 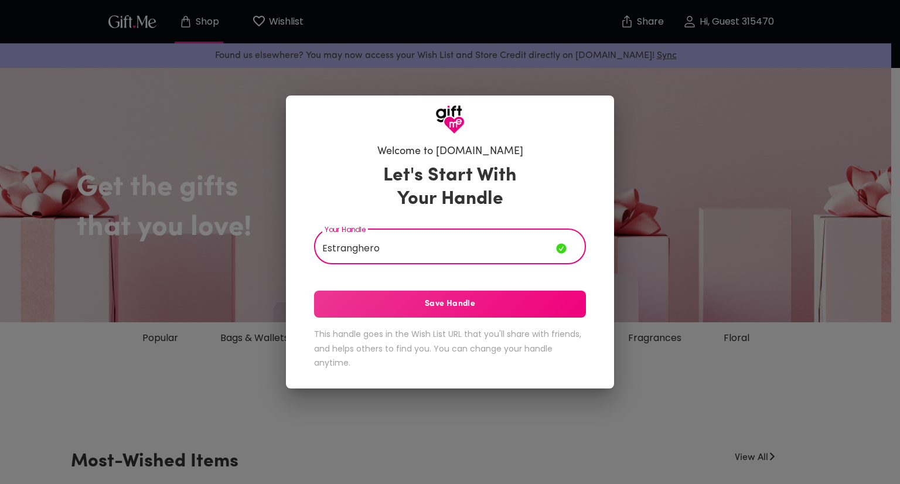 I want to click on button: Save Handle, so click(x=450, y=304).